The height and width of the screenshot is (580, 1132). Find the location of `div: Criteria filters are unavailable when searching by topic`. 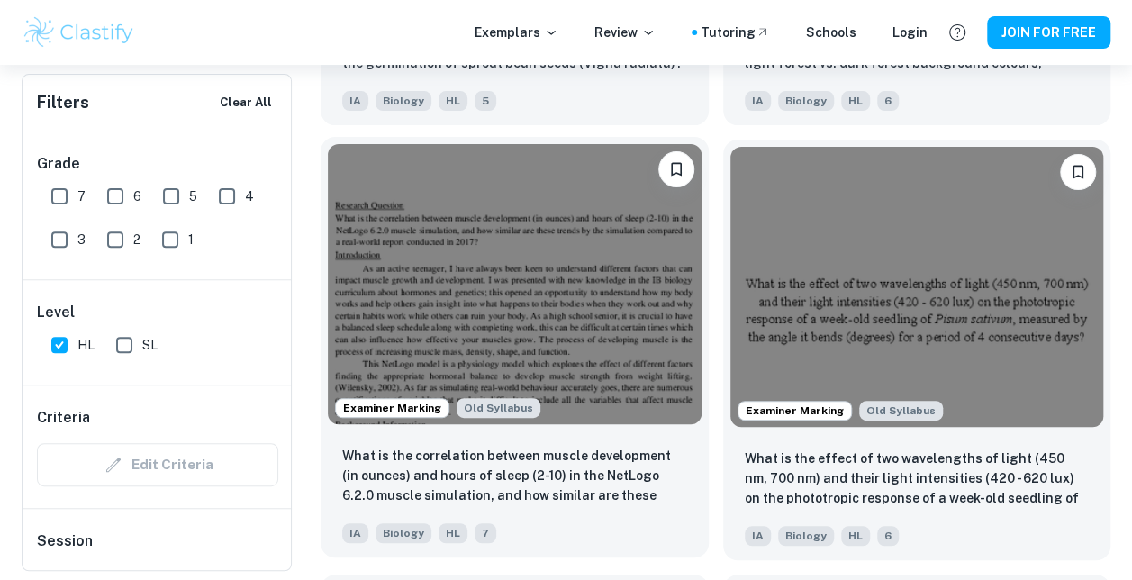

div: Criteria filters are unavailable when searching by topic is located at coordinates (158, 465).